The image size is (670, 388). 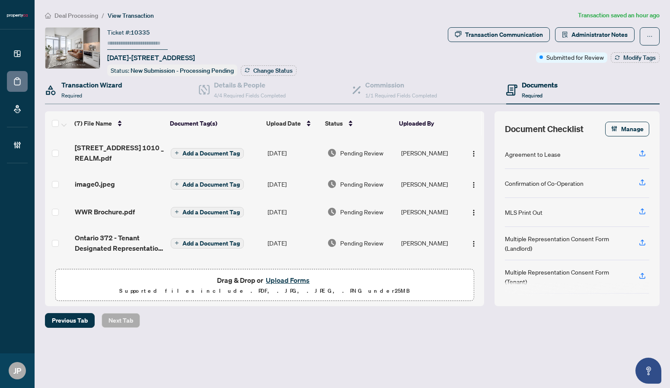 I want to click on span: JP, so click(x=17, y=370).